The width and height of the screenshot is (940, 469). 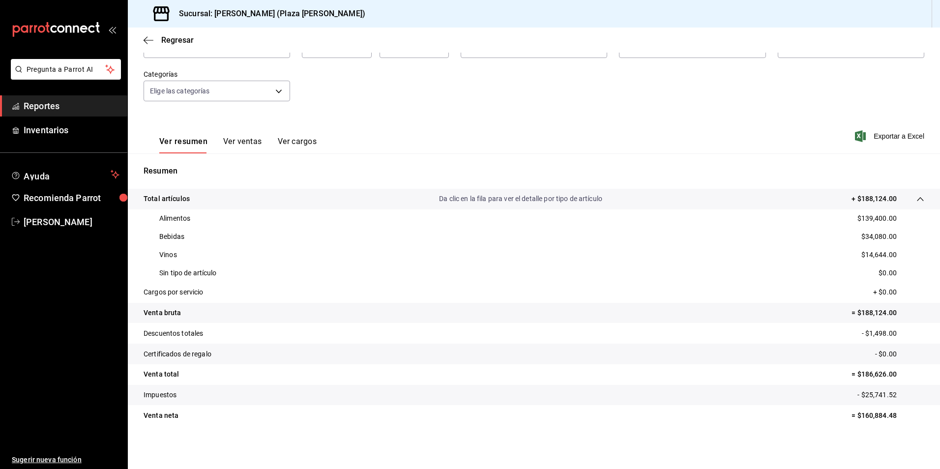 I want to click on a: Pregunta a Parrot AI, so click(x=64, y=76).